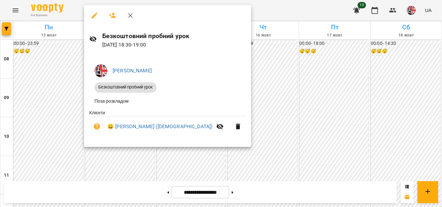  Describe the element at coordinates (174, 36) in the screenshot. I see `h6: Безкоштовний пробний урок` at that location.